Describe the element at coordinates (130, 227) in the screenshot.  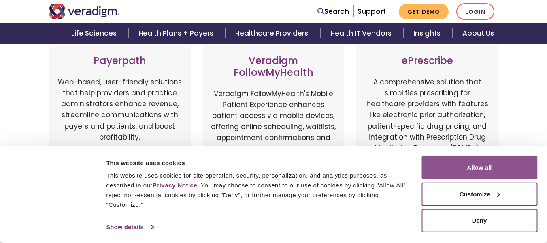
I see `a: Show details` at that location.